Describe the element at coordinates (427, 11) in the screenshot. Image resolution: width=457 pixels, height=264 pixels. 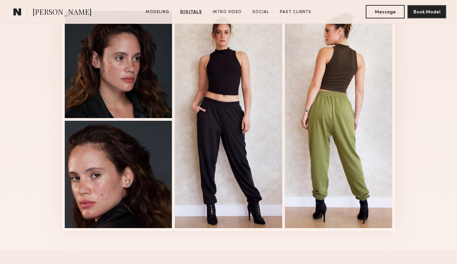
I see `a: Book Model` at that location.